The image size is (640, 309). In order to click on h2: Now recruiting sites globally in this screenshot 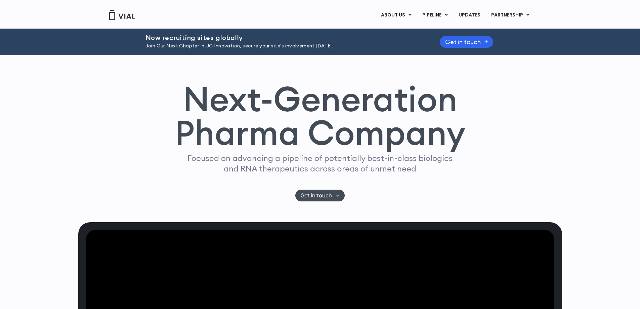, I will do `click(284, 38)`.